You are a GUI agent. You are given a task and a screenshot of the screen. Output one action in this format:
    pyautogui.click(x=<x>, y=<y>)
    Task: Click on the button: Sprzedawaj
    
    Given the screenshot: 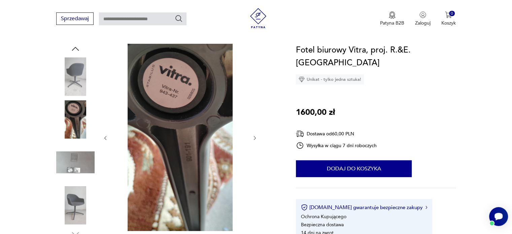 What is the action you would take?
    pyautogui.click(x=75, y=19)
    